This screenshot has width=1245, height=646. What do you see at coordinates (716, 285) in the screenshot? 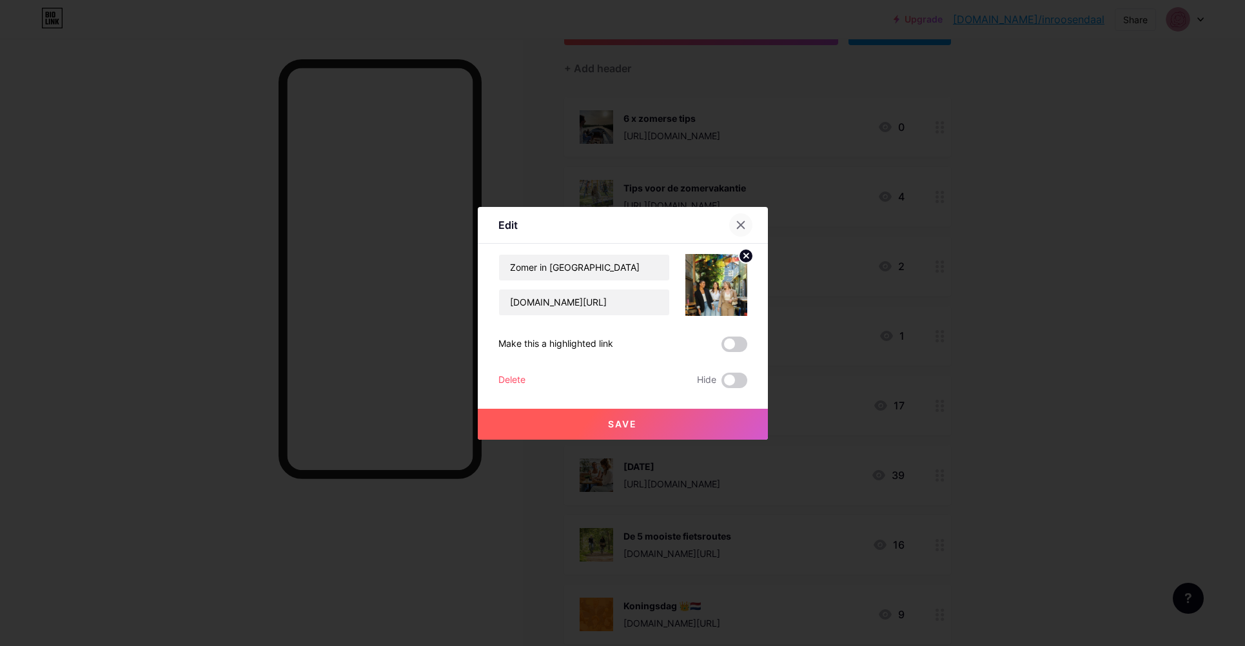
I see `img: link_thumbnail` at bounding box center [716, 285].